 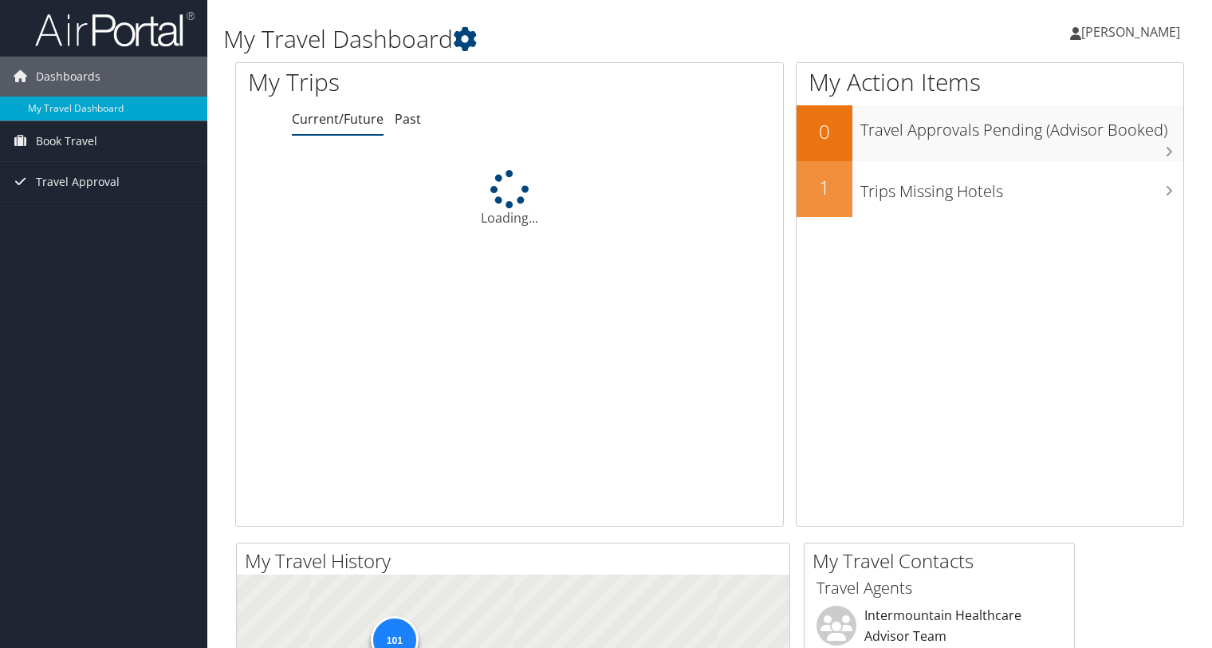 What do you see at coordinates (337, 119) in the screenshot?
I see `a: Current/Future` at bounding box center [337, 119].